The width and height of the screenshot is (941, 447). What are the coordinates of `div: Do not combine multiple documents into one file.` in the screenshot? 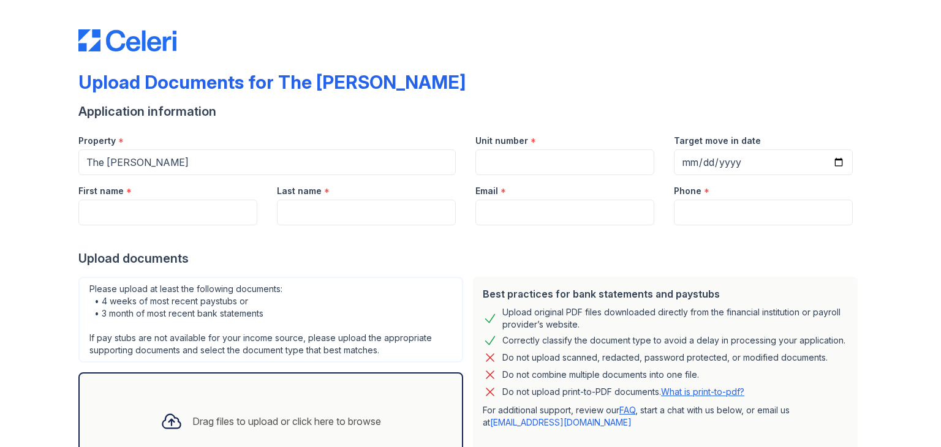 It's located at (600, 375).